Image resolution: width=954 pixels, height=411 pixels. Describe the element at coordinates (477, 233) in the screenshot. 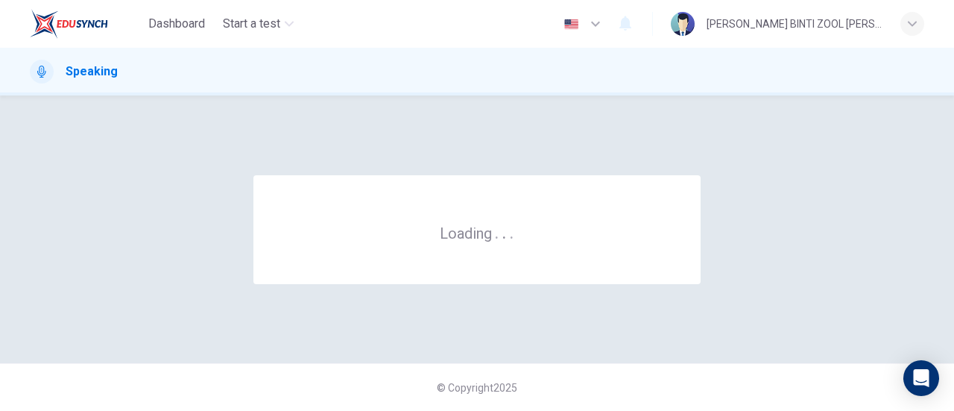

I see `h6: Loading` at that location.